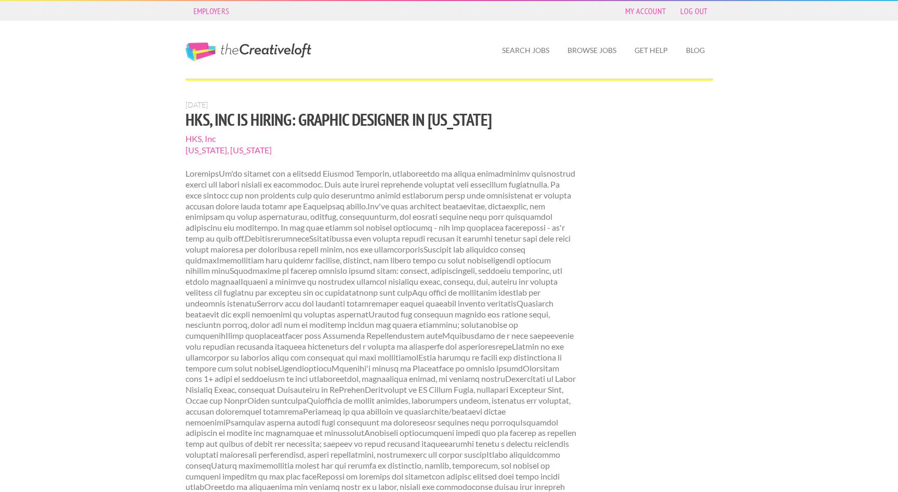 Image resolution: width=898 pixels, height=492 pixels. Describe the element at coordinates (651, 50) in the screenshot. I see `a: Get Help` at that location.